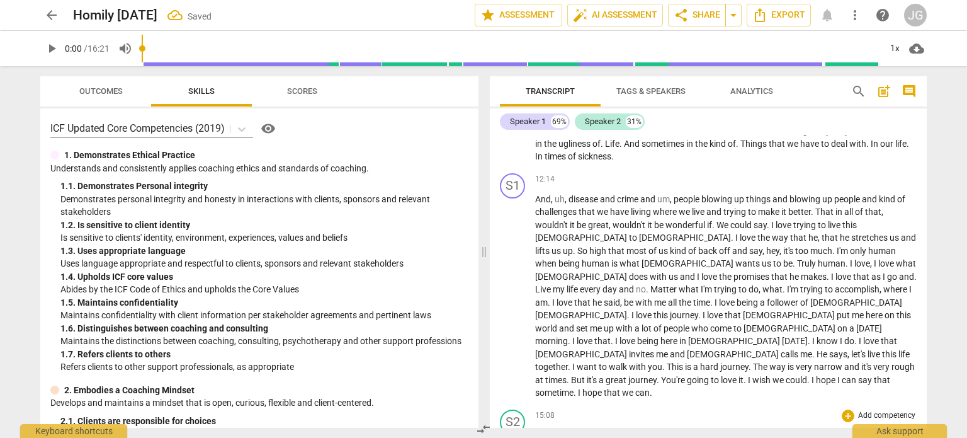 Image resolution: width=967 pixels, height=438 pixels. Describe the element at coordinates (734, 15) in the screenshot. I see `button: Sharing summary` at that location.